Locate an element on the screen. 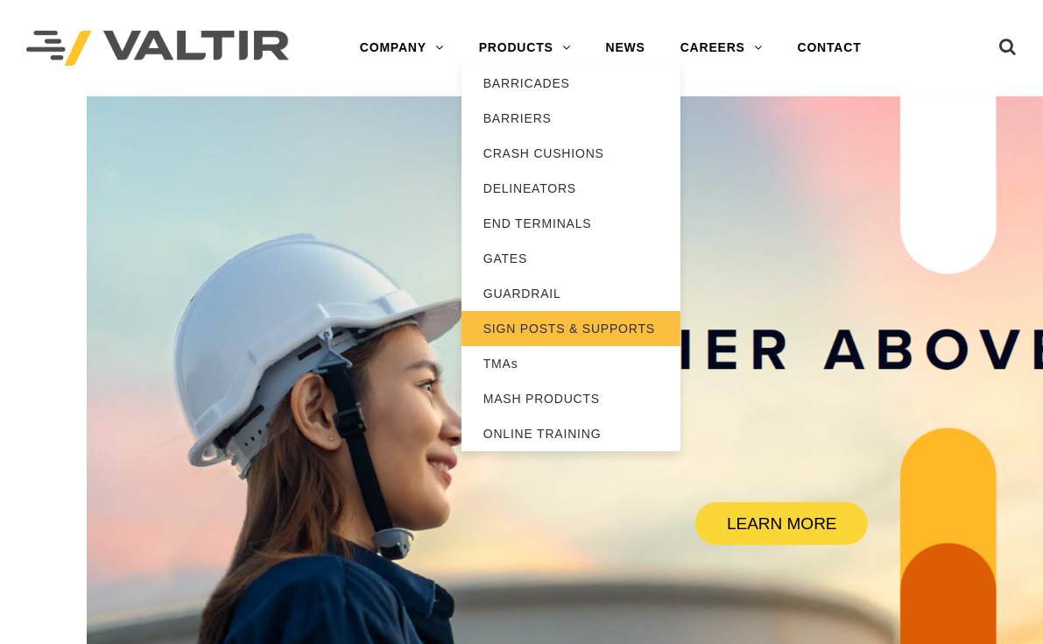 This screenshot has height=644, width=1043. a: GATES is located at coordinates (571, 258).